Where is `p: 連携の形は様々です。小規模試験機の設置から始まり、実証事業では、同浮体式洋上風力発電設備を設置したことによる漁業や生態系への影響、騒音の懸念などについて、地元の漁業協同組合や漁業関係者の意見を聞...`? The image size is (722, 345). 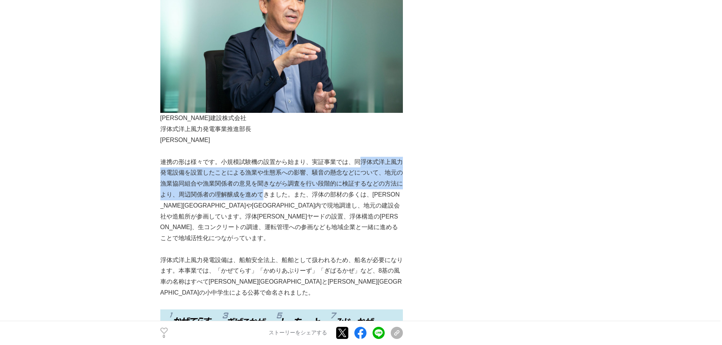 p: 連携の形は様々です。小規模試験機の設置から始まり、実証事業では、同浮体式洋上風力発電設備を設置したことによる漁業や生態系への影響、騒音の懸念などについて、地元の漁業協同組合や漁業関係者の意見を聞... is located at coordinates (282, 201).